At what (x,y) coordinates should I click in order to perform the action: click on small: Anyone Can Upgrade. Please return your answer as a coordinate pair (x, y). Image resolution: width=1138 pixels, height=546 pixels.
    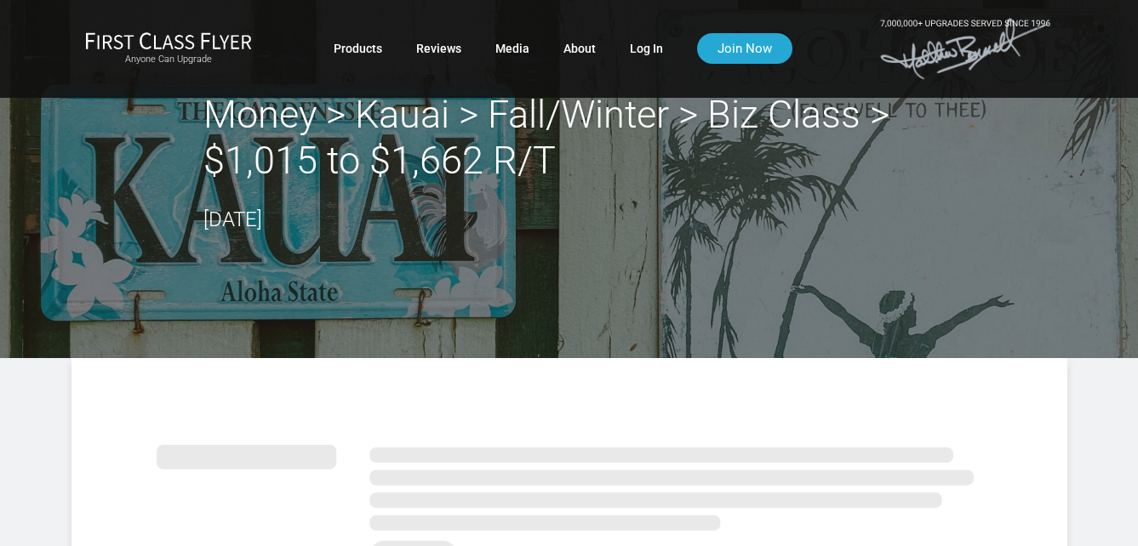
    Looking at the image, I should click on (168, 60).